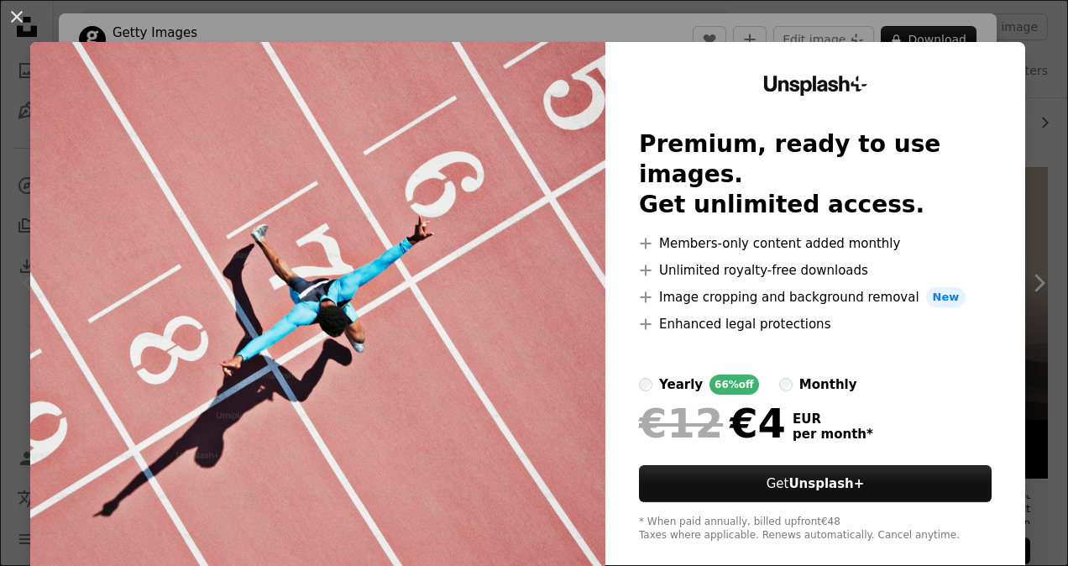 This screenshot has width=1068, height=566. Describe the element at coordinates (815, 270) in the screenshot. I see `li: Unlimited royalty-free downloads` at that location.